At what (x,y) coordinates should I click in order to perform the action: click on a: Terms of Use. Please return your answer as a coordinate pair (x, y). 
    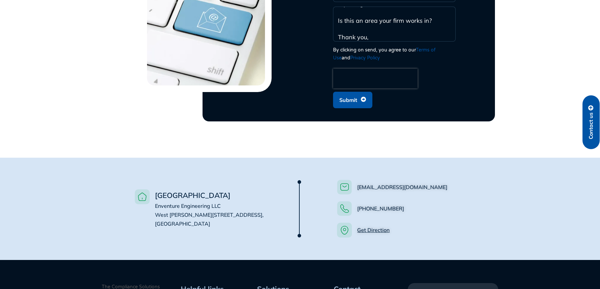
    Looking at the image, I should click on (384, 54).